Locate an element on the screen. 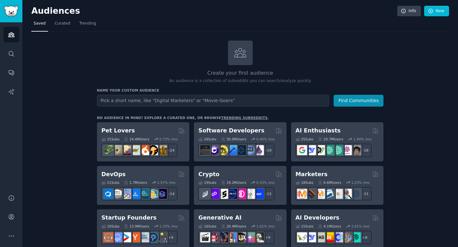  img: AIDevelopersSociety is located at coordinates (355, 237).